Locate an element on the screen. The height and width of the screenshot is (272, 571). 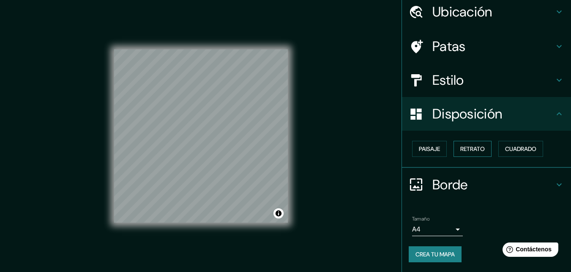
div: Patas is located at coordinates (486, 46).